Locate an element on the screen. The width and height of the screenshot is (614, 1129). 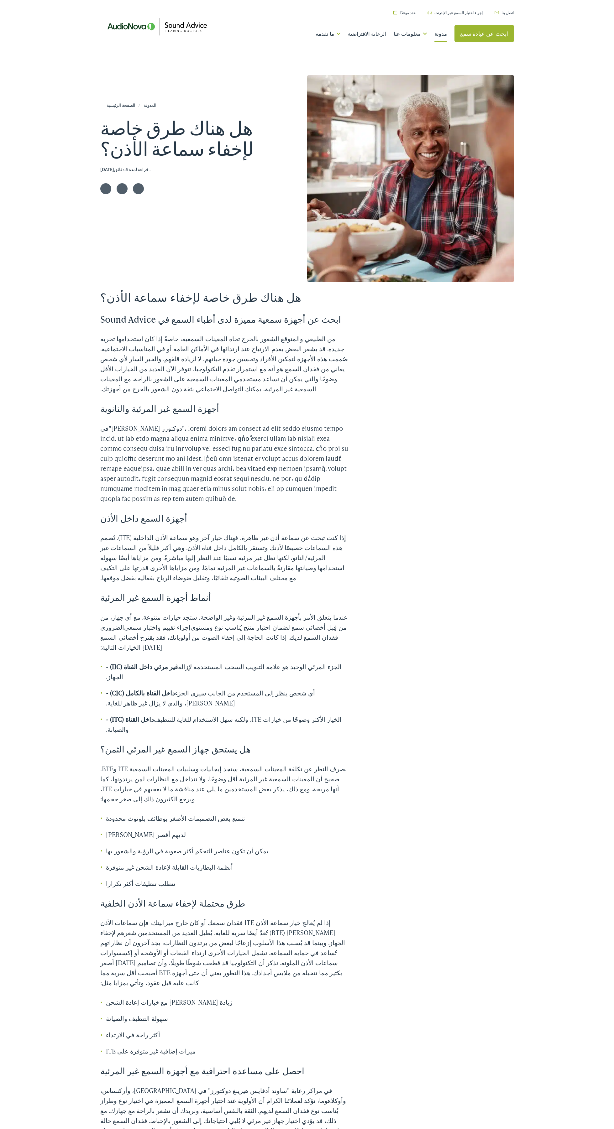
a: معلومات عنا is located at coordinates (410, 34).